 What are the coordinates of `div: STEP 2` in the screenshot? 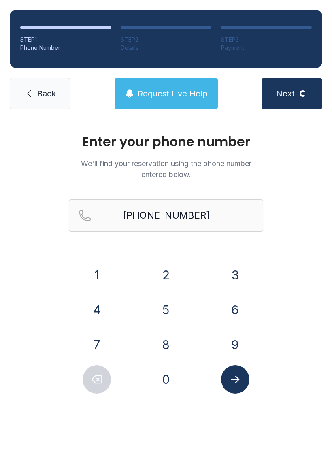 It's located at (166, 40).